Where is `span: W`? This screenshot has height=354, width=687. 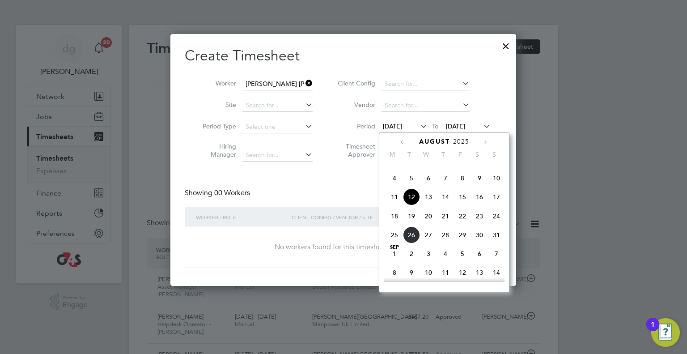 span: W is located at coordinates (426, 154).